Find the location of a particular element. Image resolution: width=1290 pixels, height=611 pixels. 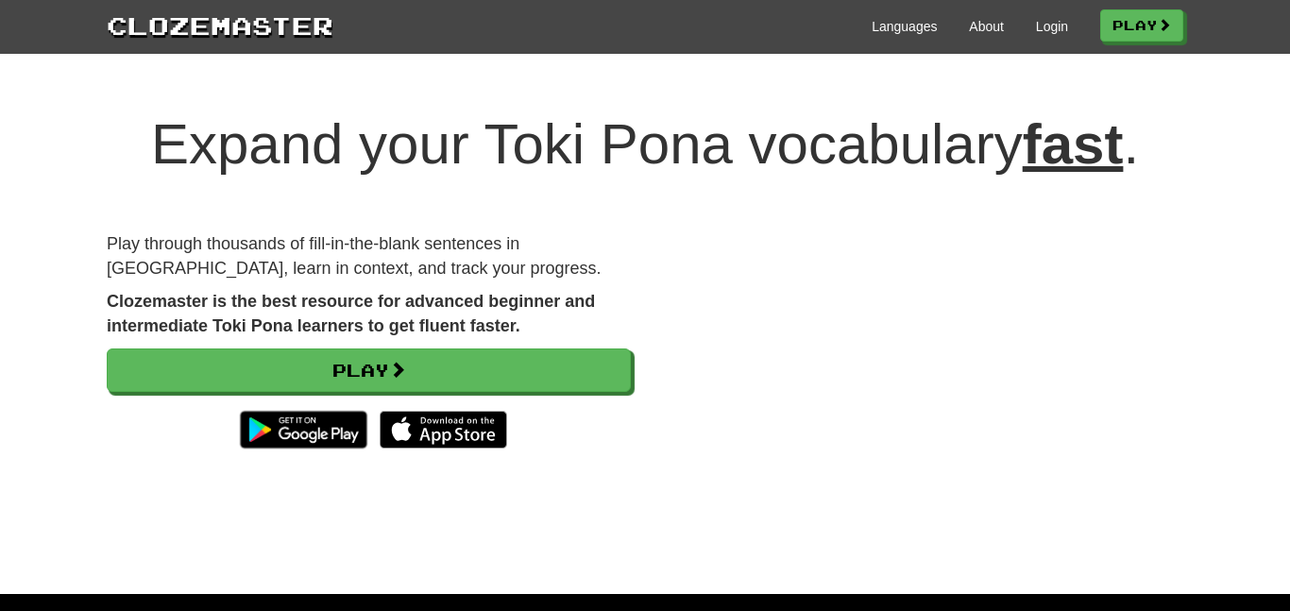

strong: Clozemaster is the best resource for advanced beginner and intermediate Toki Pona learners to get... is located at coordinates (350, 314).